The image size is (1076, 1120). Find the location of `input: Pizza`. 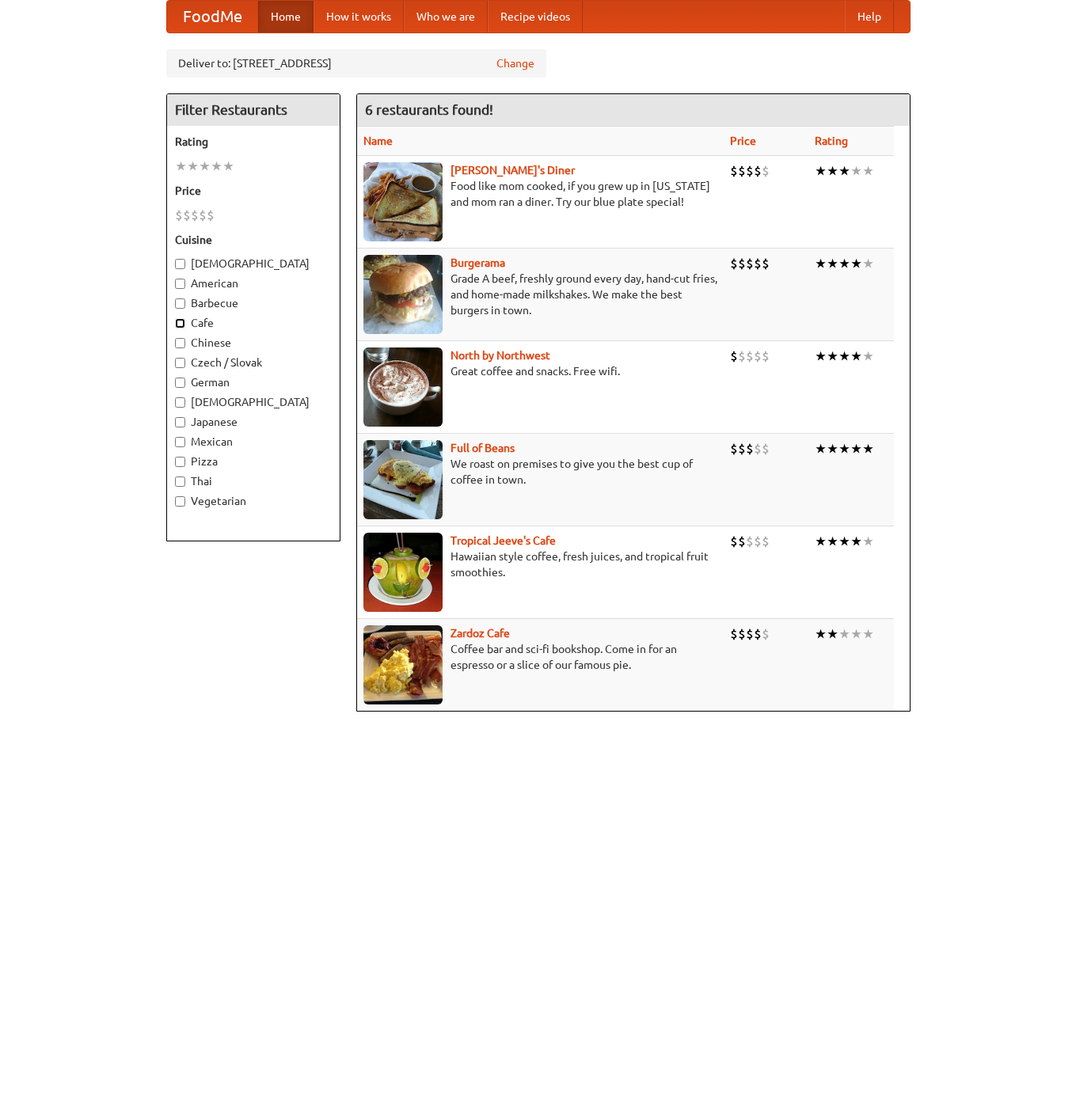

input: Pizza is located at coordinates (180, 461).